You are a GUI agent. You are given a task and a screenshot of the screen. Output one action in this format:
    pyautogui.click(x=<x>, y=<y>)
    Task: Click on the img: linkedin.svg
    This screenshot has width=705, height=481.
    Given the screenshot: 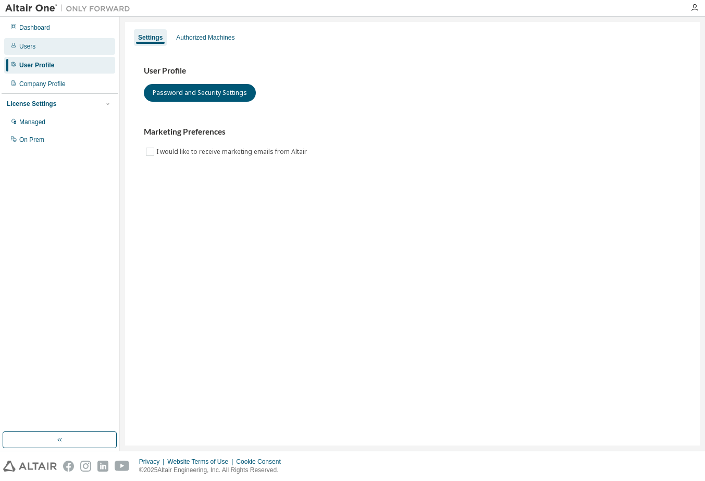 What is the action you would take?
    pyautogui.click(x=103, y=466)
    